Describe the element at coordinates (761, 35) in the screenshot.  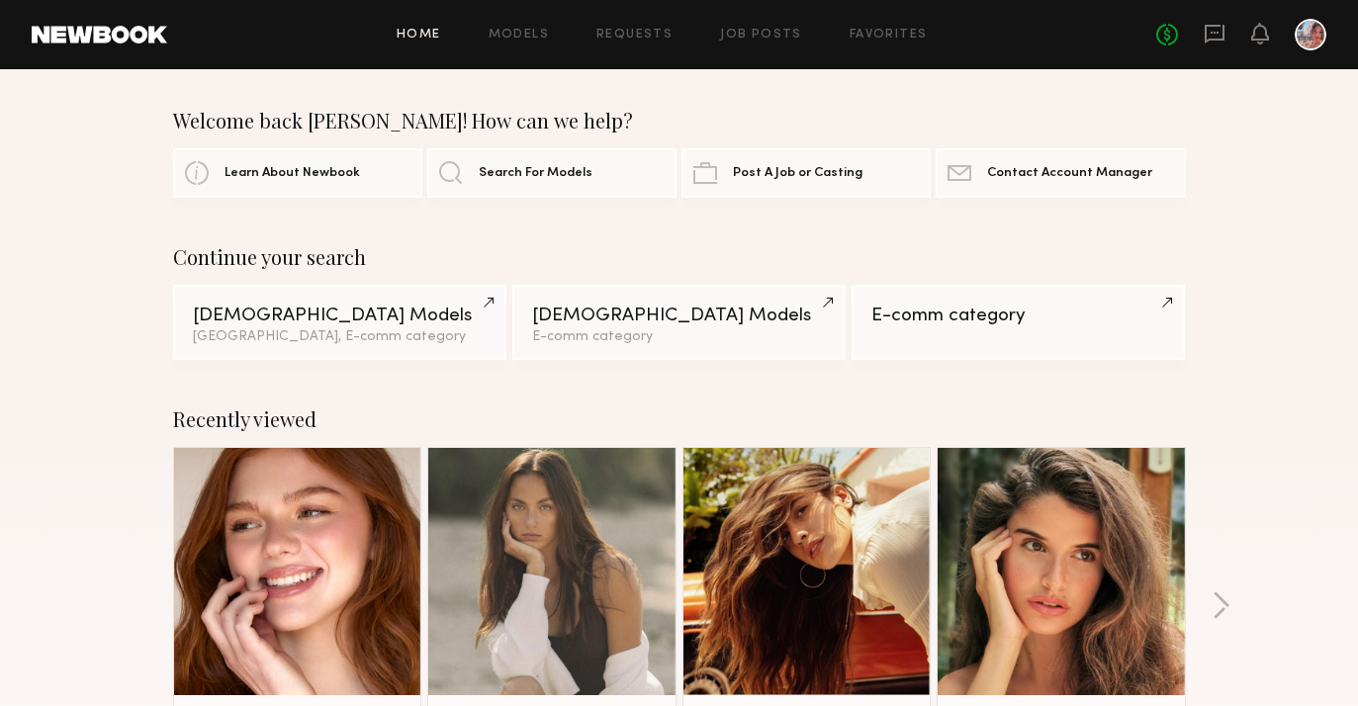
I see `a: Job Posts` at that location.